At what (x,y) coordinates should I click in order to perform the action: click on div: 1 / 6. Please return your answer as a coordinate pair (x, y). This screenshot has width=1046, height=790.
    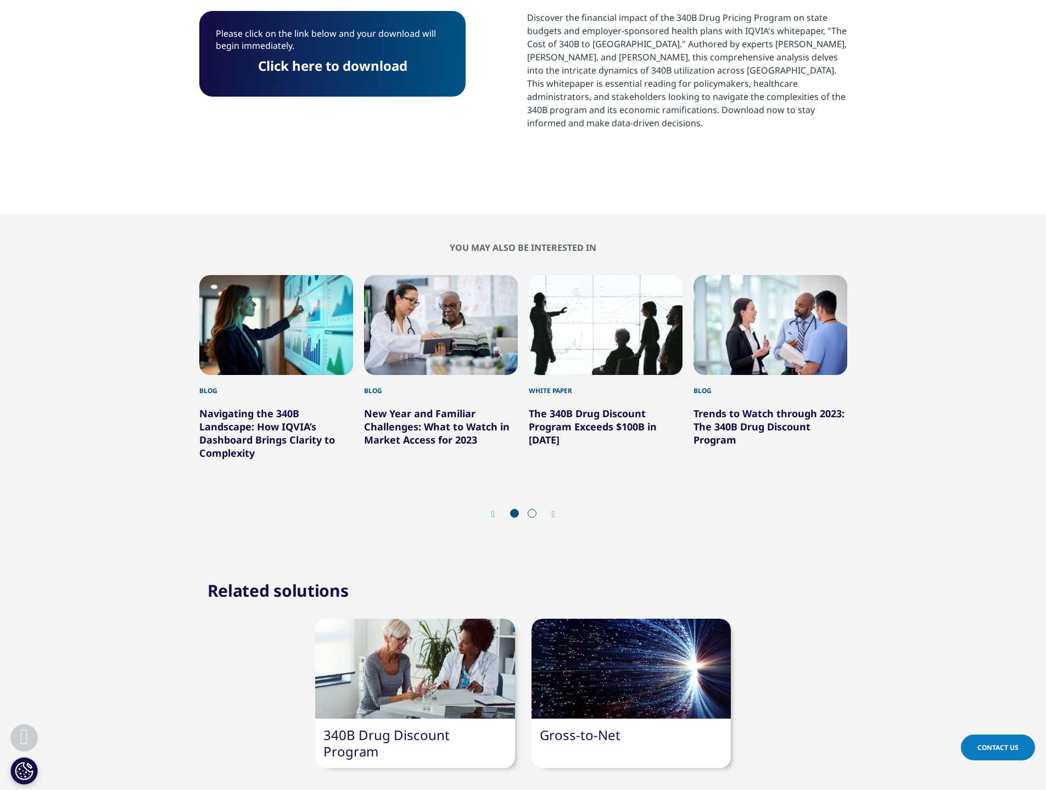
    Looking at the image, I should click on (276, 367).